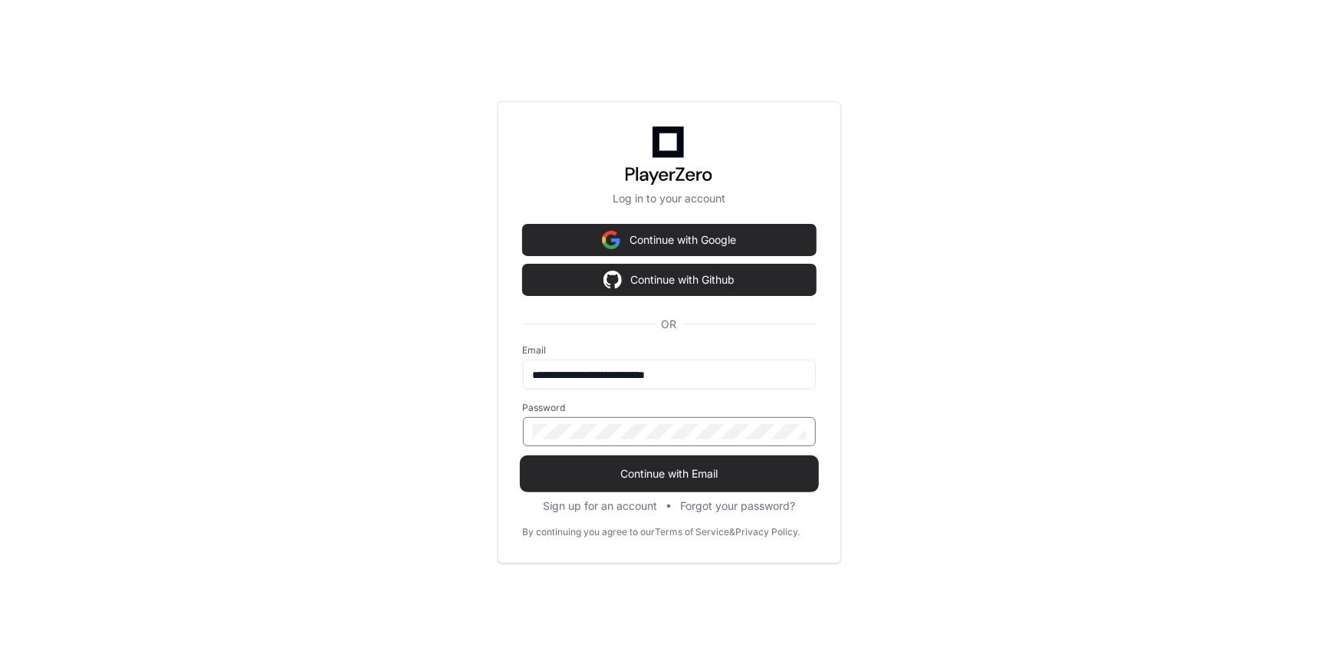  I want to click on span: OR, so click(669, 324).